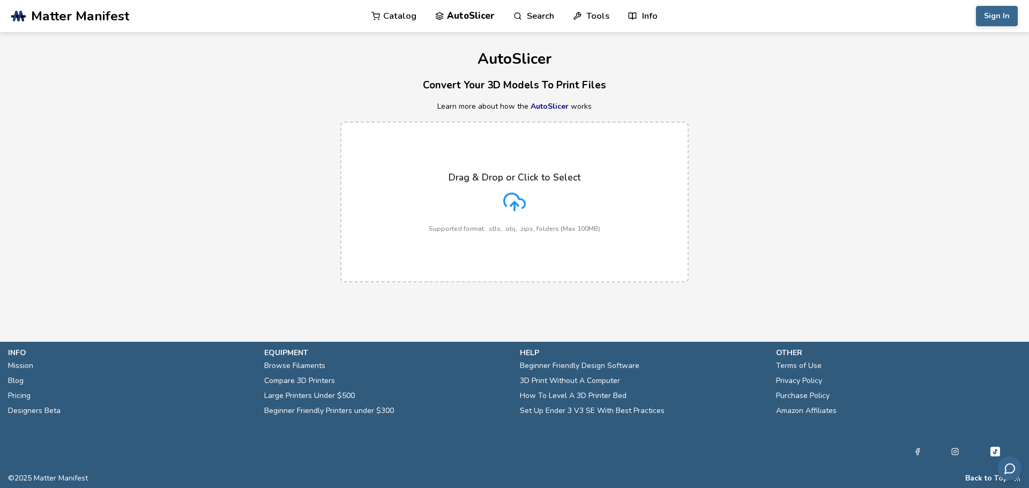  I want to click on a: Privacy Policy, so click(799, 381).